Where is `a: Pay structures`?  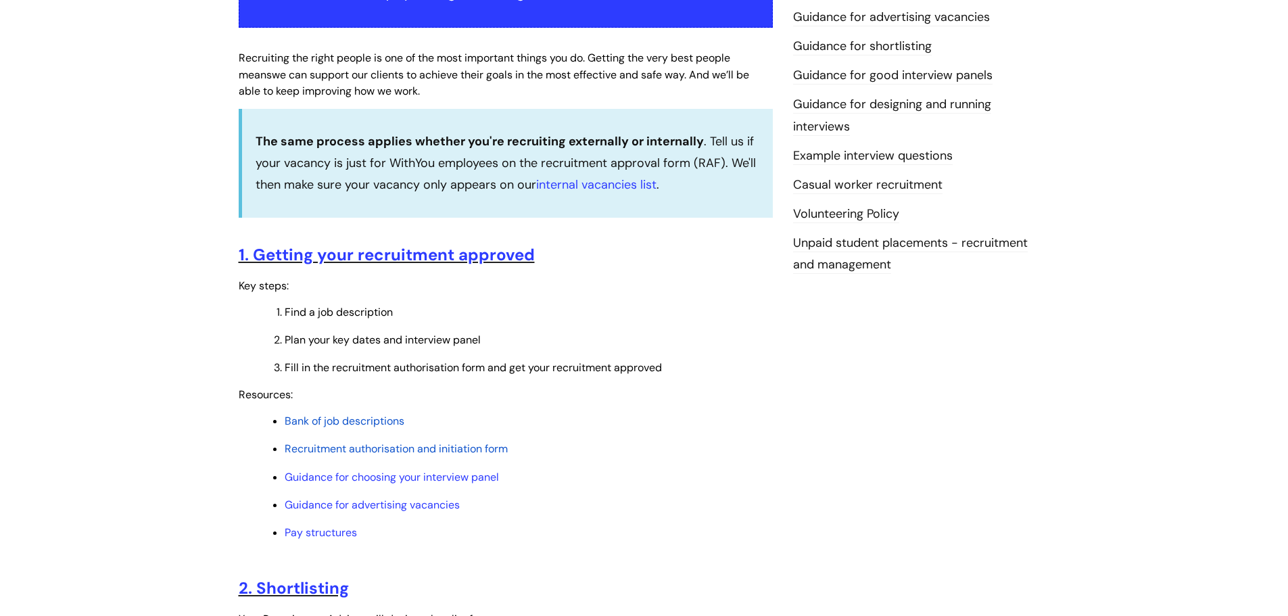
a: Pay structures is located at coordinates (320, 532).